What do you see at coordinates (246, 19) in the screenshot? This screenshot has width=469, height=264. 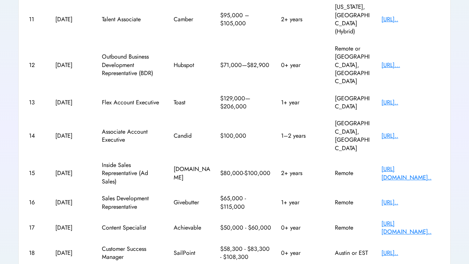 I see `div: $95,000 – $105,000` at bounding box center [246, 19].